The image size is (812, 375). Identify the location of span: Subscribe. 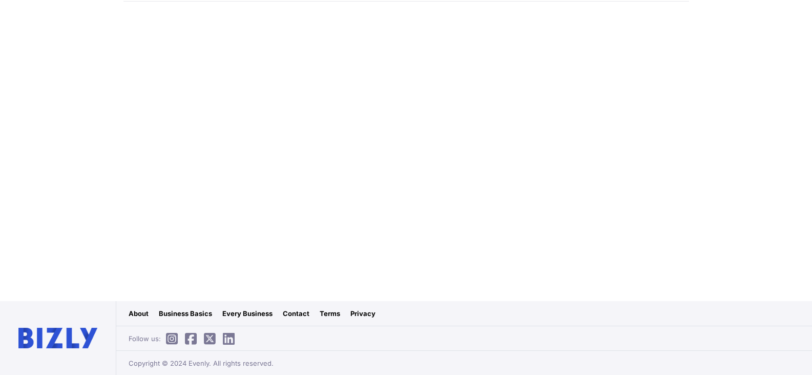
(195, 15).